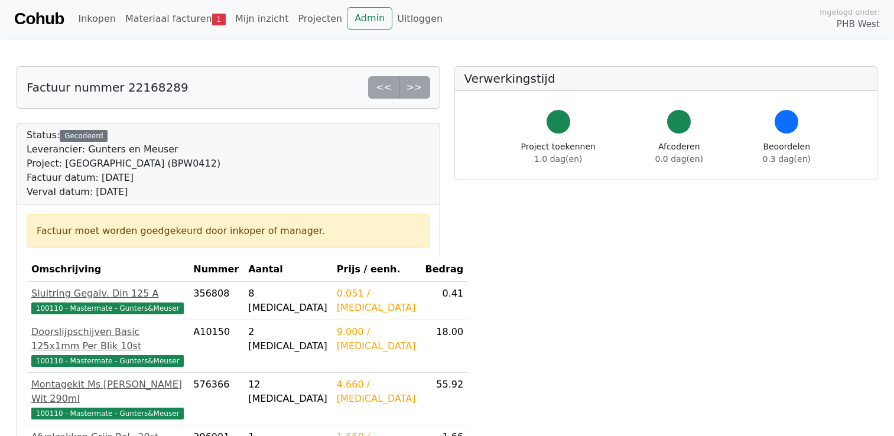  I want to click on th: Prijs / eenh., so click(377, 270).